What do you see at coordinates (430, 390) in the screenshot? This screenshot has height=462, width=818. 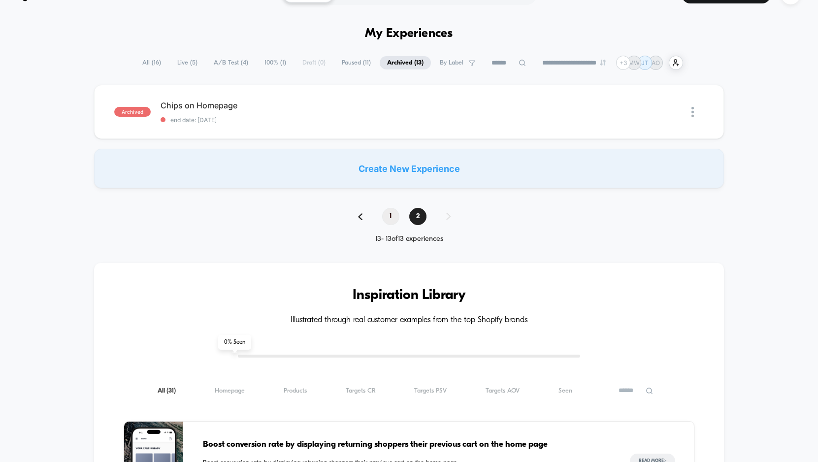 I see `span: Targets PSV` at bounding box center [430, 390].